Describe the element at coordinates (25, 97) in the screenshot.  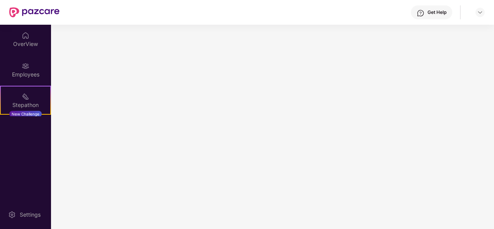
I see `img: svg+xml;base64,PHN2ZyB4bWxucz0iaHR0cDovL3d3dy53My5vcmcvMjAwMC9zdmciIHdpZHRoPSIyMSIgaGVpZ2h0PSIyMC...` at that location.